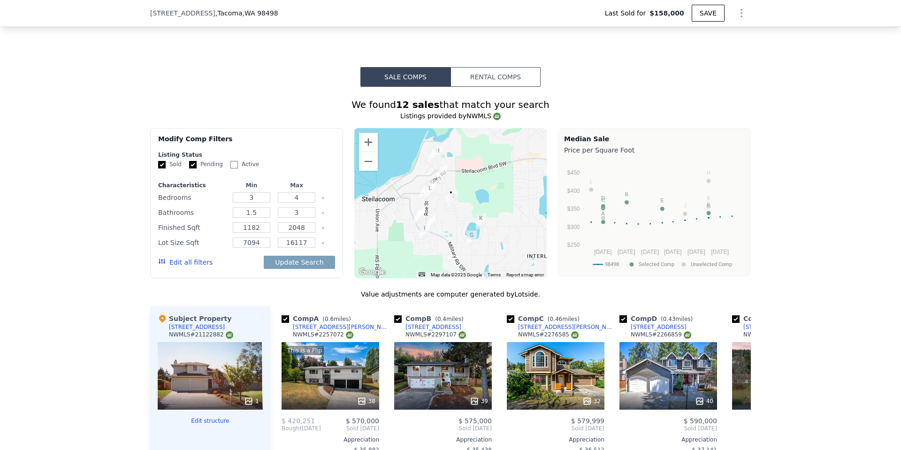 This screenshot has width=901, height=450. What do you see at coordinates (669, 319) in the screenshot?
I see `span: 0.43` at bounding box center [669, 319].